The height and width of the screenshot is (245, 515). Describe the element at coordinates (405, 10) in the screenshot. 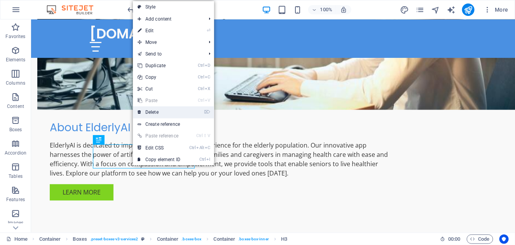

I see `i: Design (Ctrl+Alt+Y)` at that location.